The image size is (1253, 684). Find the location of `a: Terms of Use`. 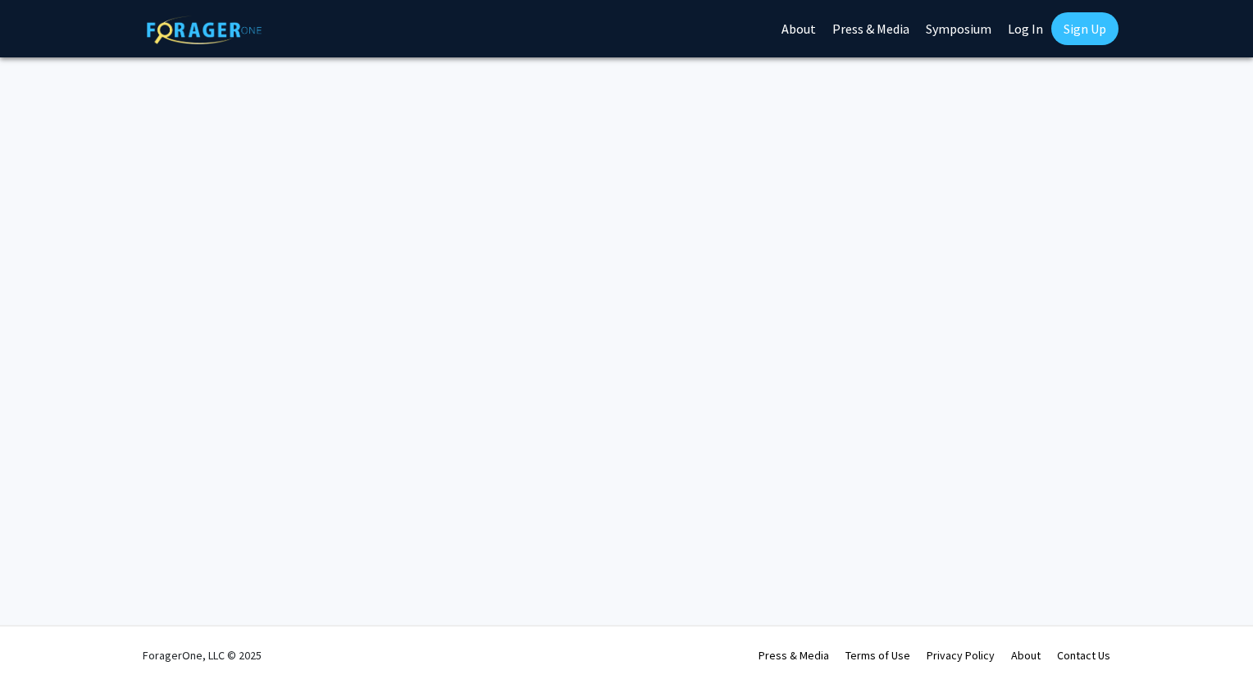

a: Terms of Use is located at coordinates (877, 655).